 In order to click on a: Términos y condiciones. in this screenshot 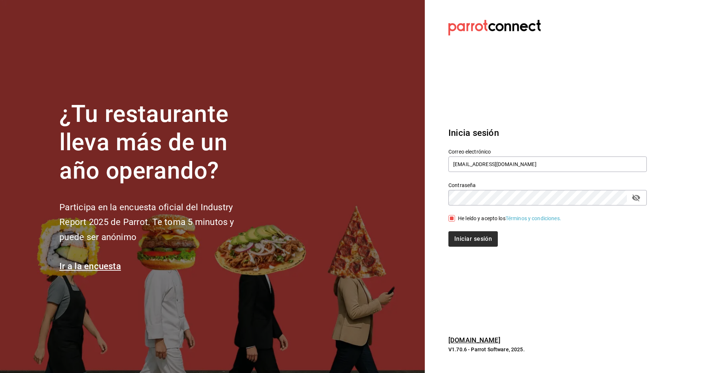, I will do `click(533, 219)`.